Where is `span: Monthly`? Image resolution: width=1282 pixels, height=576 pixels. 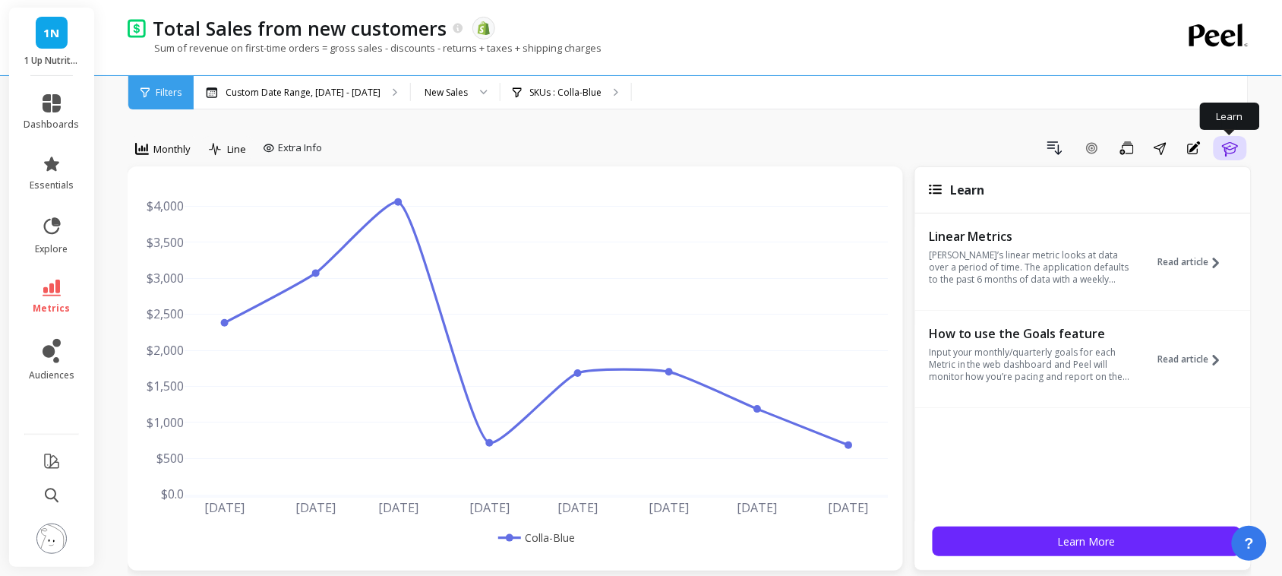 span: Monthly is located at coordinates (172, 149).